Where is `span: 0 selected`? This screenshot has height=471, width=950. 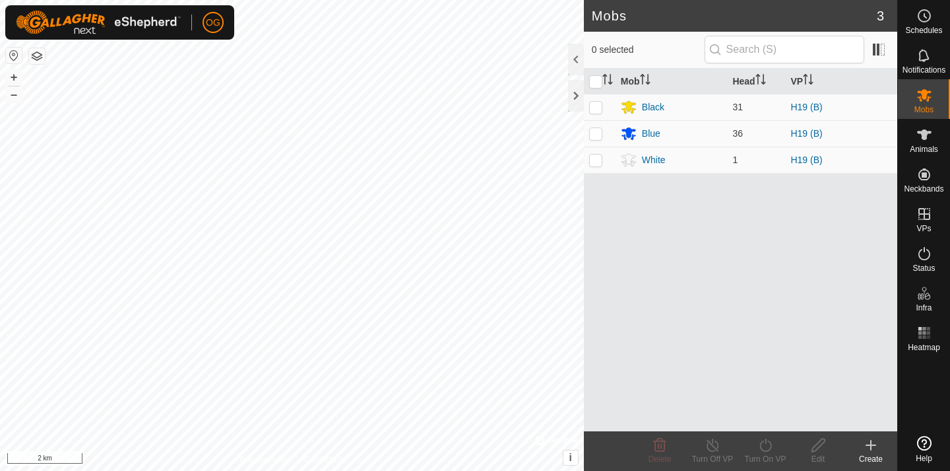
span: 0 selected is located at coordinates (648, 49).